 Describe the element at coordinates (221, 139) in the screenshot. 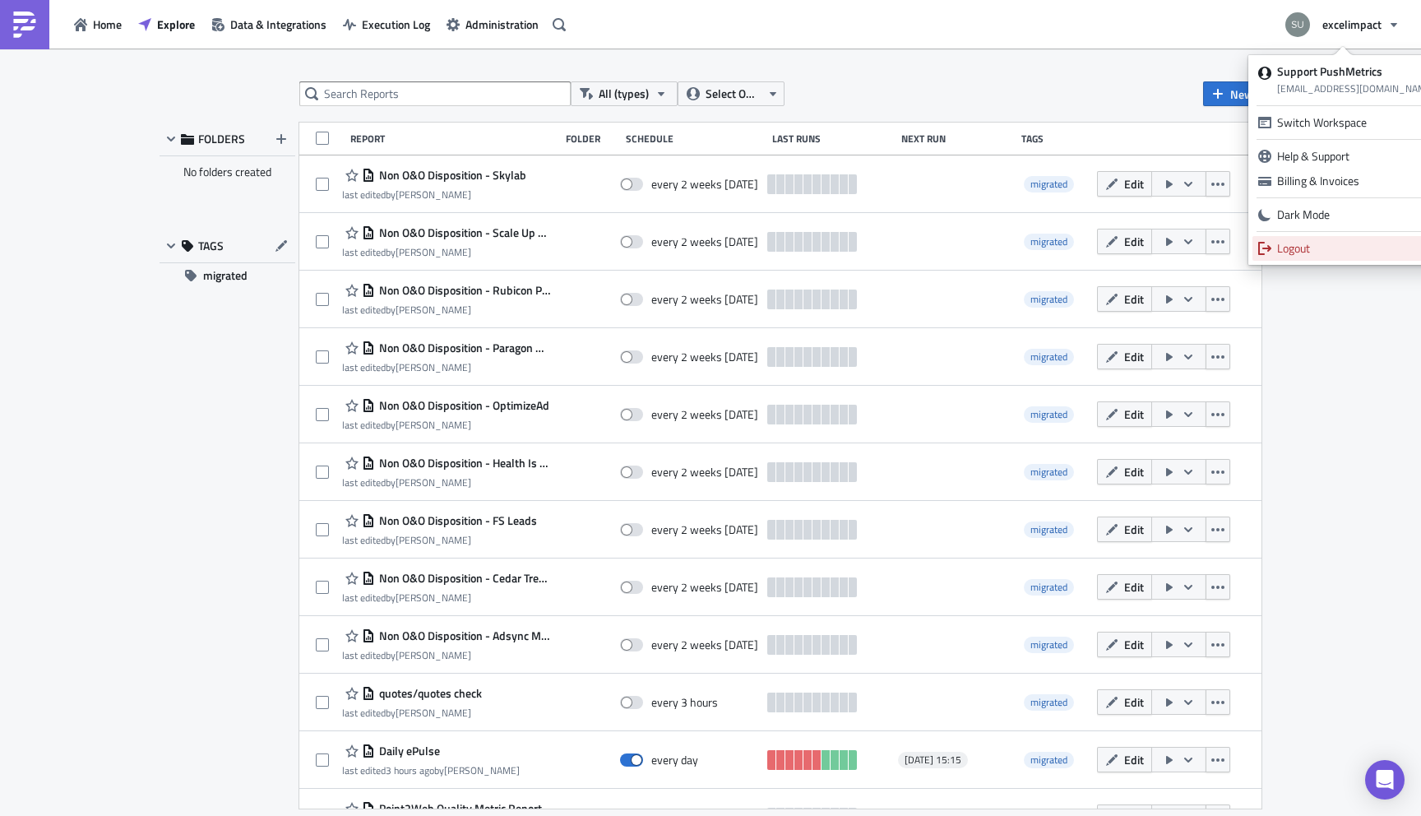

I see `span: FOLDERS` at that location.